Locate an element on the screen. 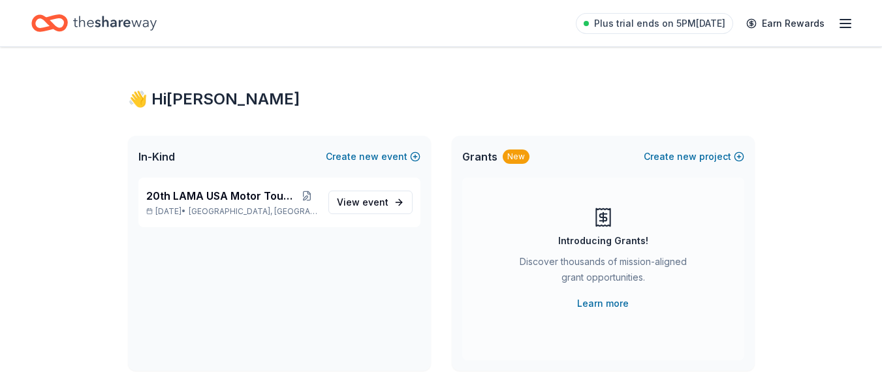 The image size is (882, 391). span: View is located at coordinates (362, 202).